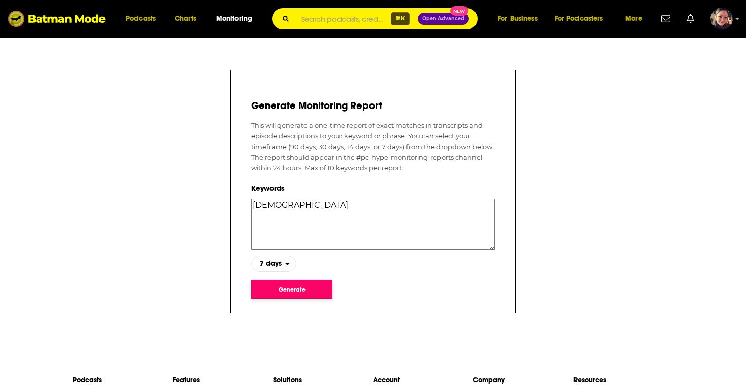 Image resolution: width=746 pixels, height=388 pixels. What do you see at coordinates (384, 19) in the screenshot?
I see `div: Search podcasts, credits, & more...` at bounding box center [384, 19].